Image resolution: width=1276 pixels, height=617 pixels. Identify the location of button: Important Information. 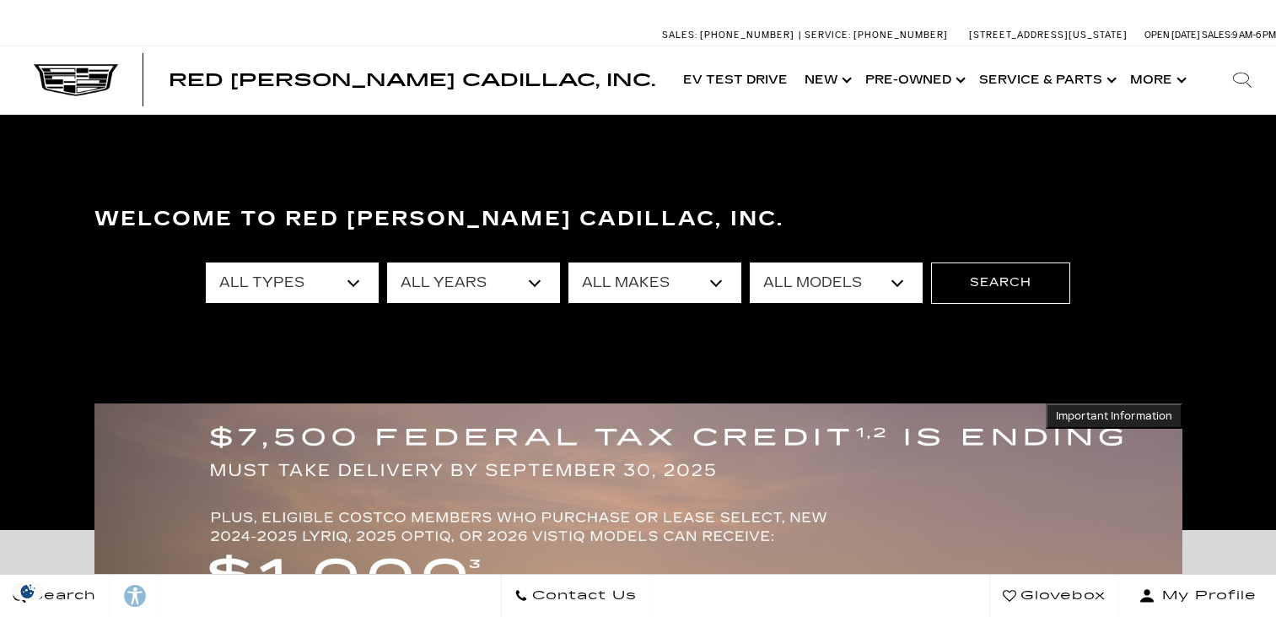
(1114, 416).